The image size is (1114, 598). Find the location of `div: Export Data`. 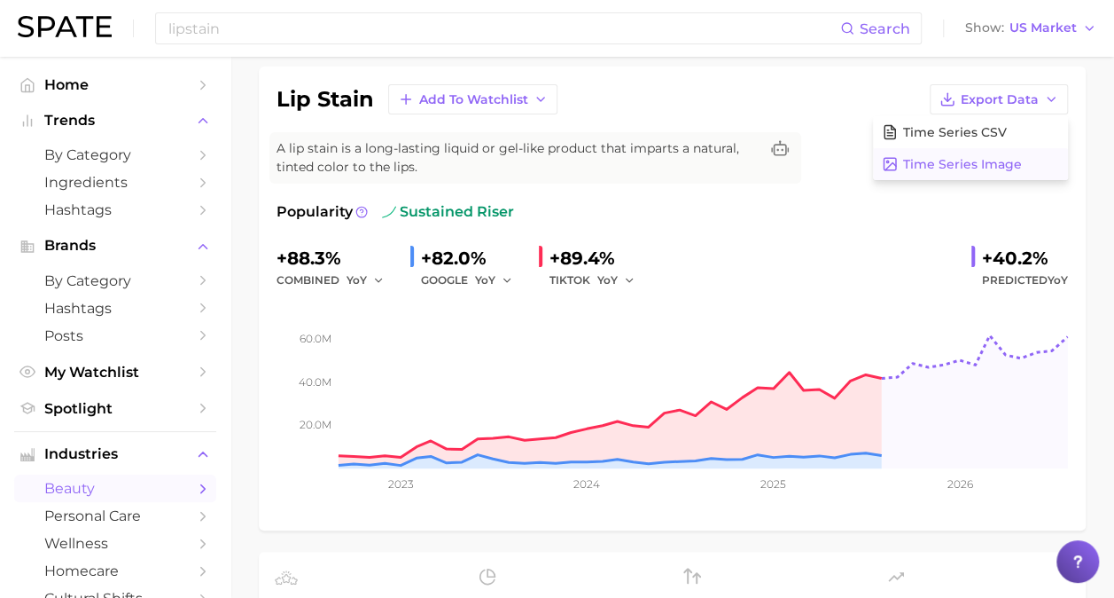

div: Export Data is located at coordinates (971, 148).